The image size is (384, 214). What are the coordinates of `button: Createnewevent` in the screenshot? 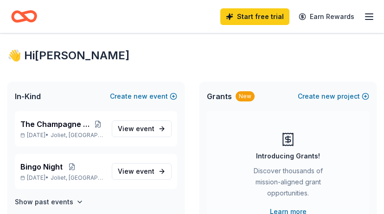 It's located at (143, 96).